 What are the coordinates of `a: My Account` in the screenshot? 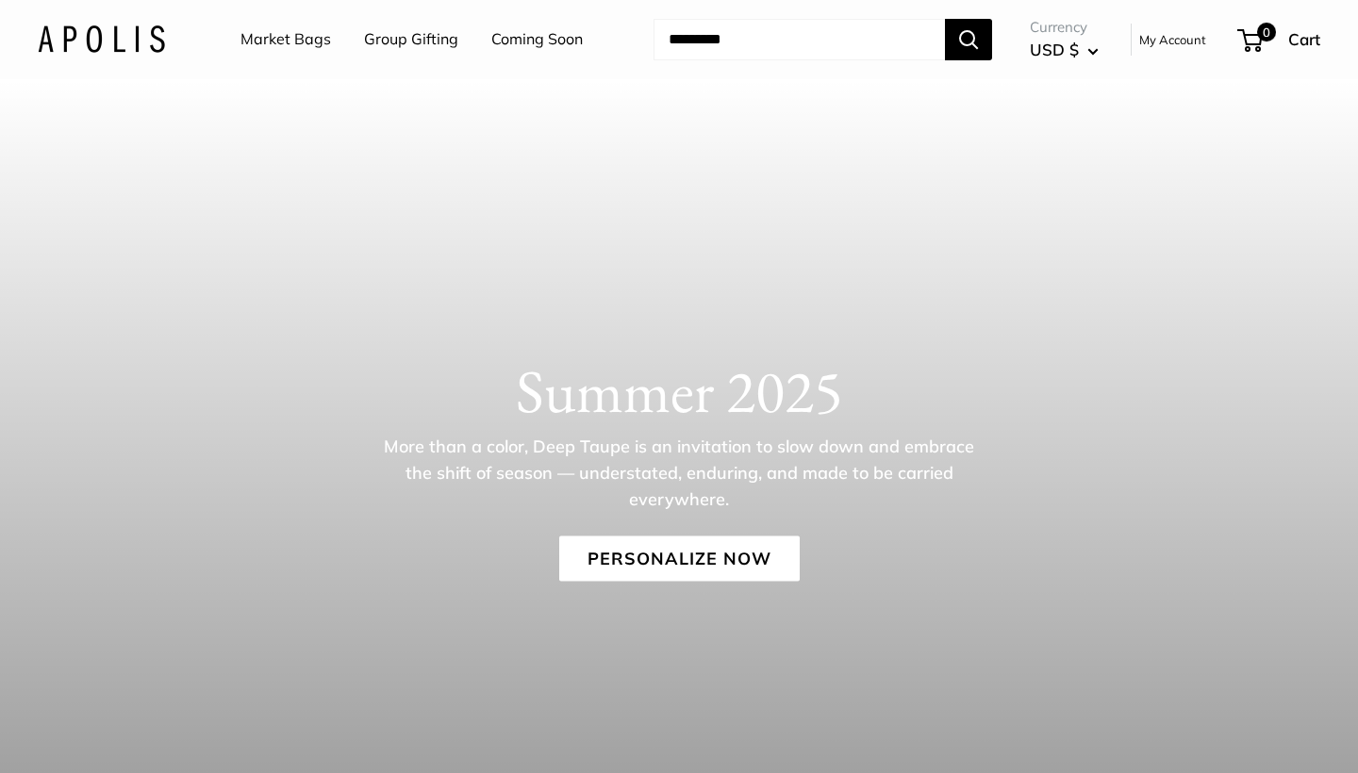 It's located at (1172, 40).